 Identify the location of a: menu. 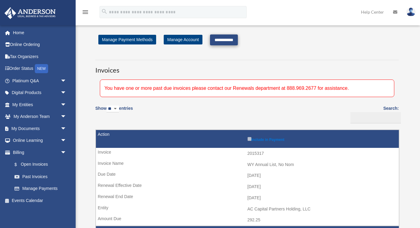
(85, 13).